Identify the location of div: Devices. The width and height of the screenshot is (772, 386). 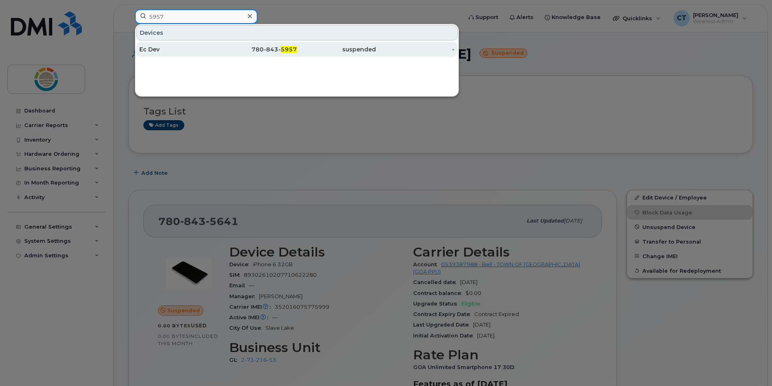
(297, 33).